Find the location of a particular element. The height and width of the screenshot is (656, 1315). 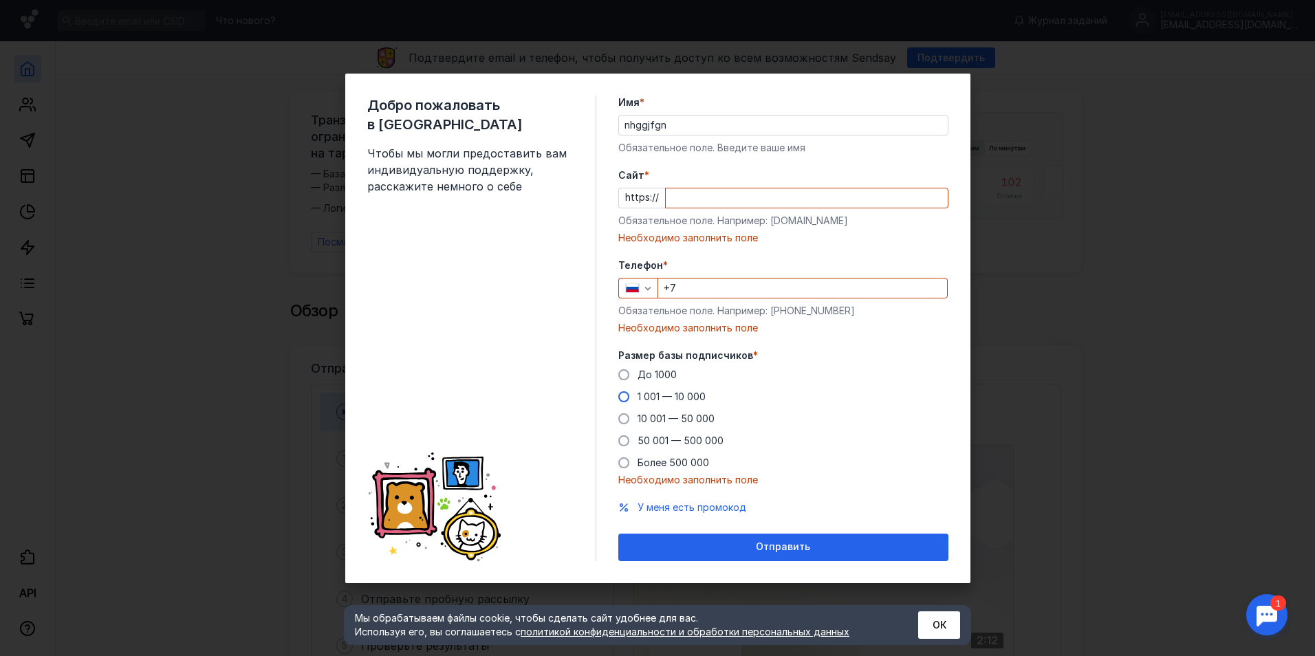

span: Телефон is located at coordinates (640, 266).